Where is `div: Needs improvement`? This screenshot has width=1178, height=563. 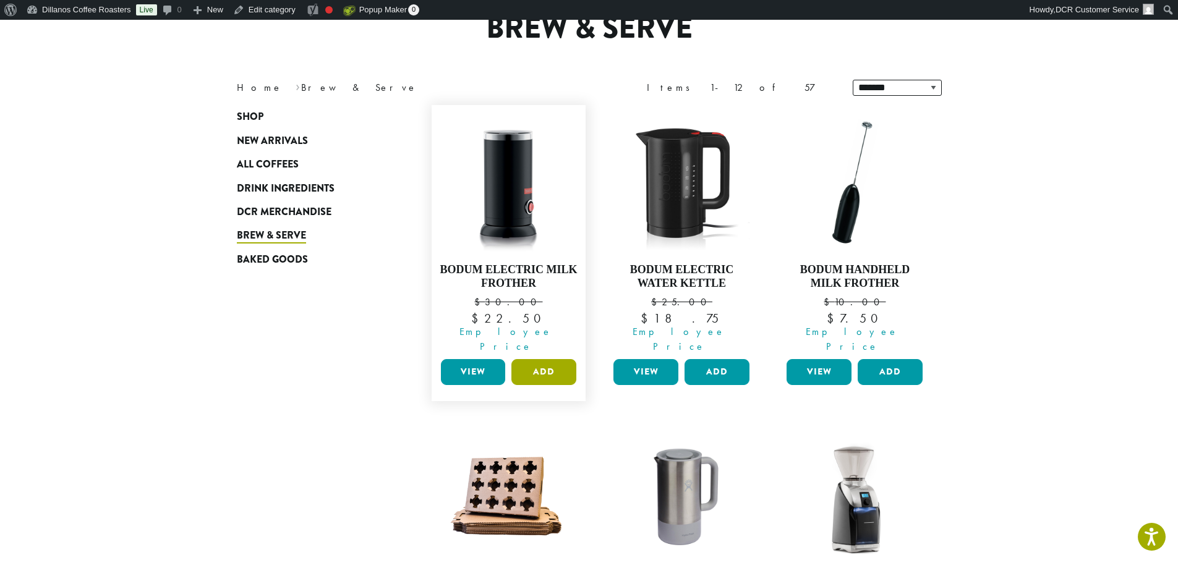 div: Needs improvement is located at coordinates (329, 10).